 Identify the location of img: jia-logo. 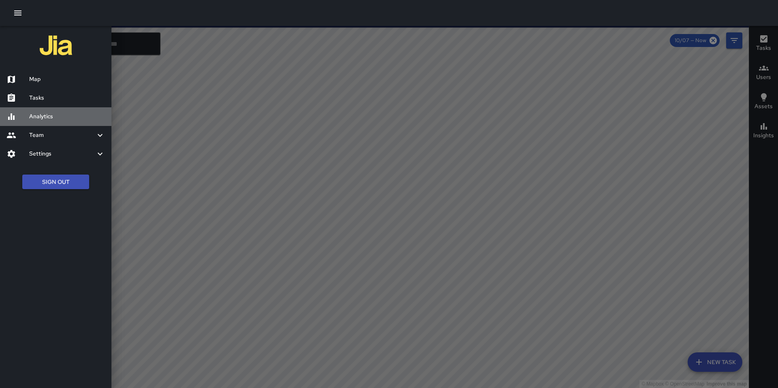
(56, 45).